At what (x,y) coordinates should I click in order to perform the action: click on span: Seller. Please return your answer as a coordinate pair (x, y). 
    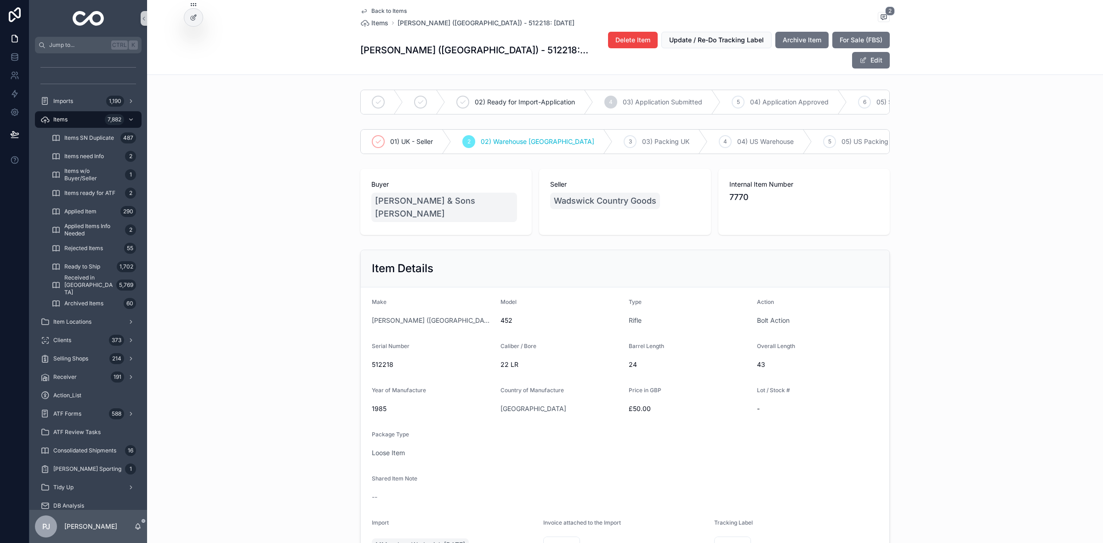
    Looking at the image, I should click on (625, 184).